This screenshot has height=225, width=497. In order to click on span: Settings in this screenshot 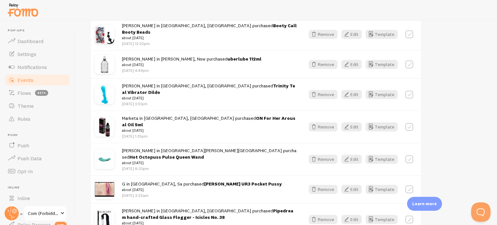, I will do `click(27, 54)`.